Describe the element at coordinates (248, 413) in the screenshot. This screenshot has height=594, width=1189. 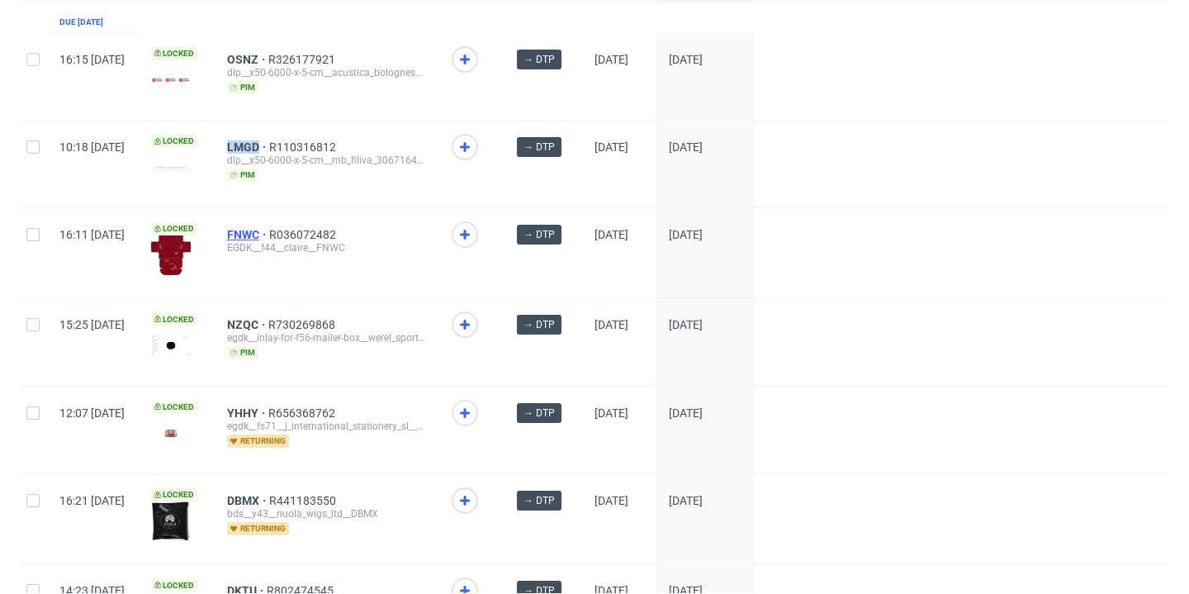
I see `a: YHHY` at that location.